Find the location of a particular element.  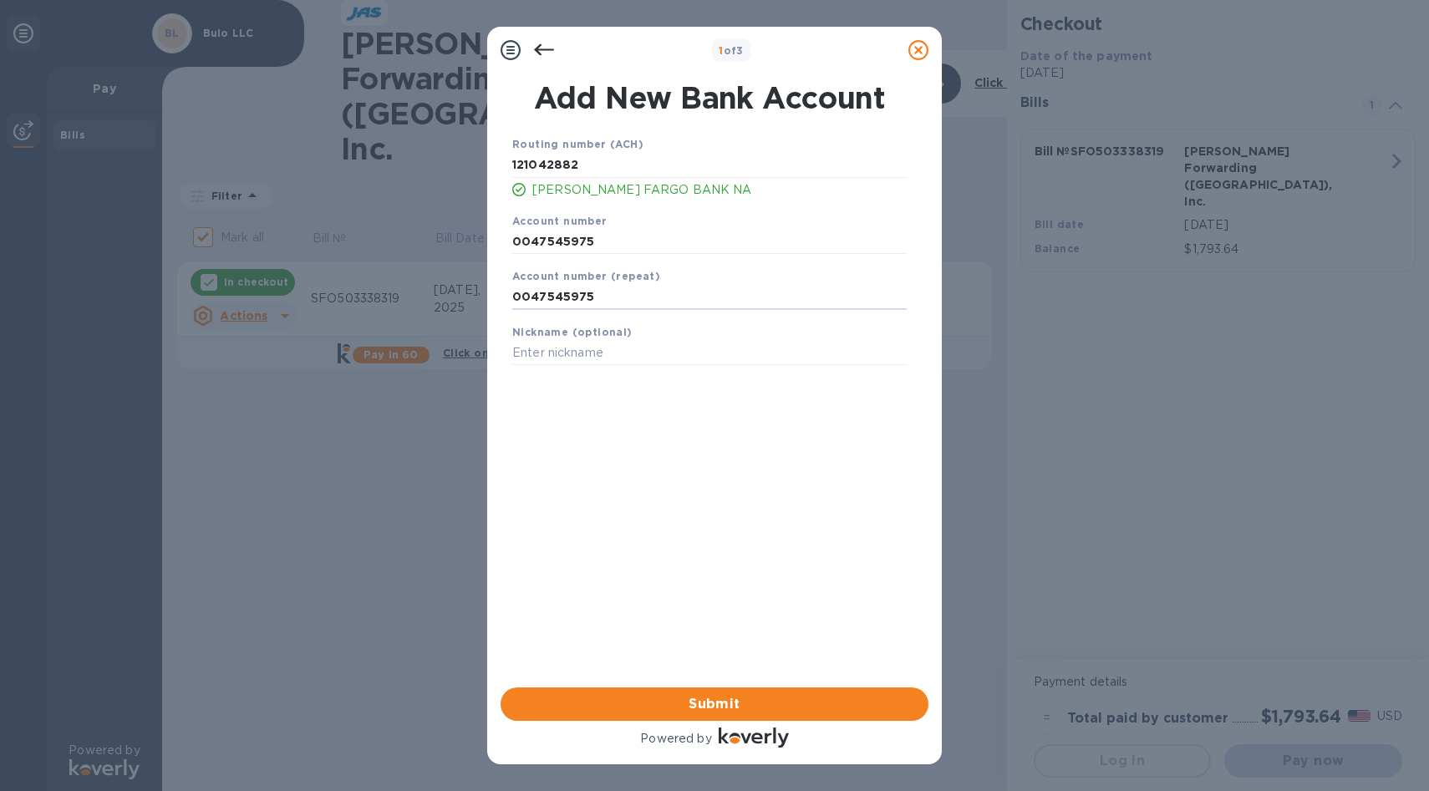

b: of 3 is located at coordinates (731, 50).